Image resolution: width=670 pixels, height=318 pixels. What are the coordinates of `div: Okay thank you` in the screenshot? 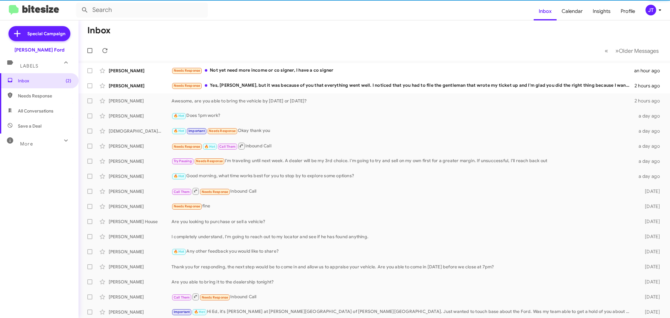 It's located at (403, 131).